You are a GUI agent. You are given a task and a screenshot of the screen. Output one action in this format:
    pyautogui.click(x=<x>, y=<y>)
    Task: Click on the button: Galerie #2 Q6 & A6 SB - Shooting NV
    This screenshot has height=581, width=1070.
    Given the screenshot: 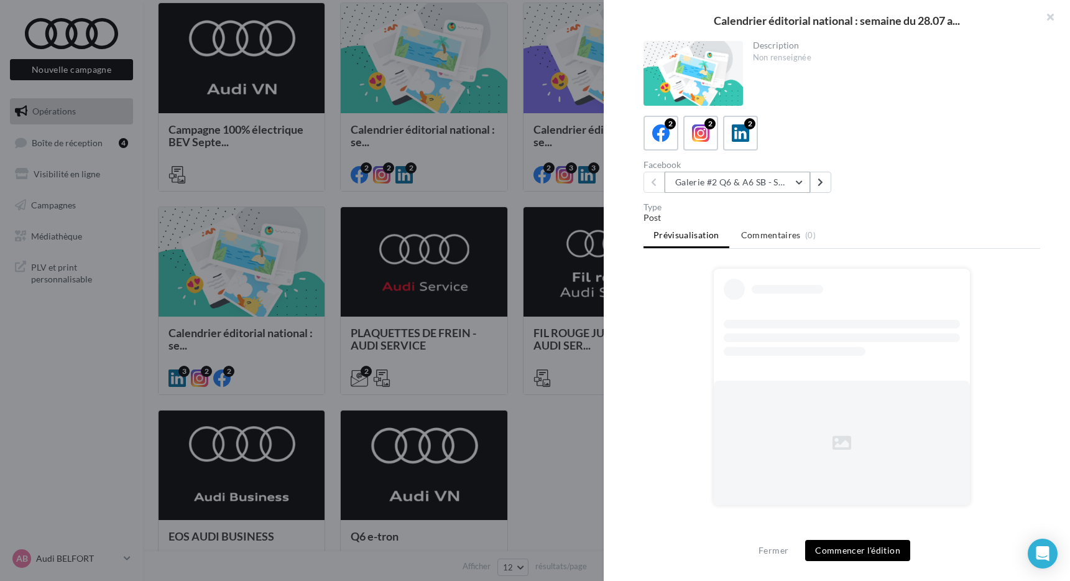 What is the action you would take?
    pyautogui.click(x=738, y=182)
    